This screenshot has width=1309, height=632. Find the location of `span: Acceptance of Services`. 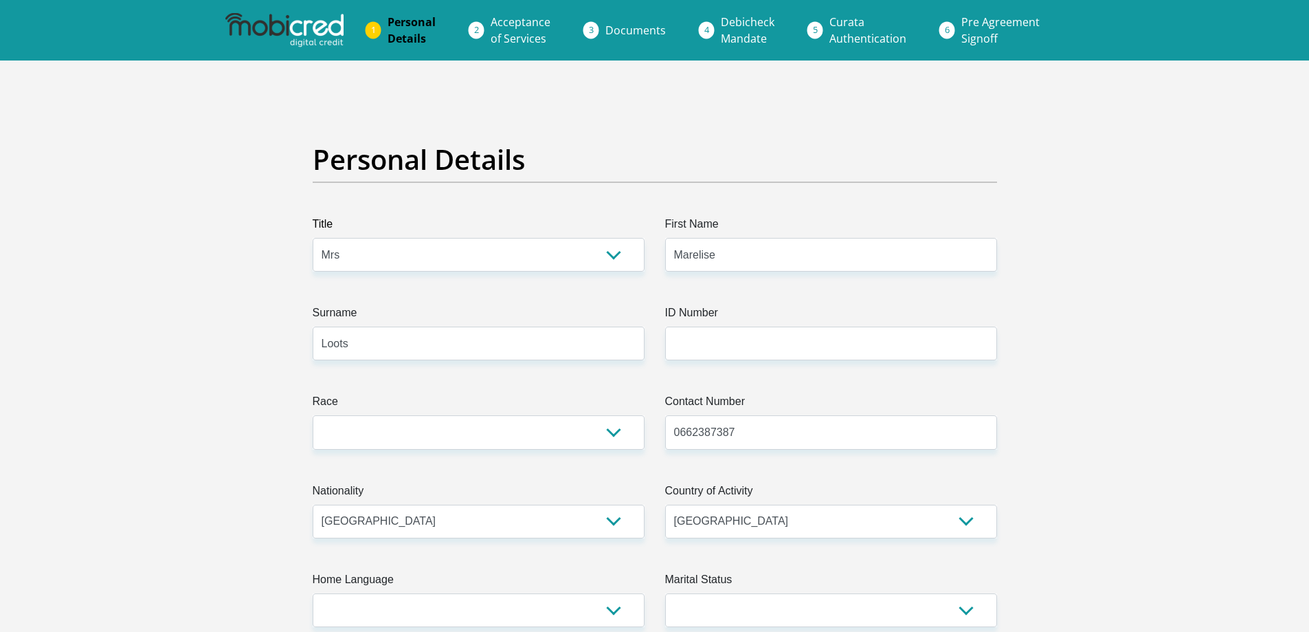

span: Acceptance of Services is located at coordinates (520, 30).